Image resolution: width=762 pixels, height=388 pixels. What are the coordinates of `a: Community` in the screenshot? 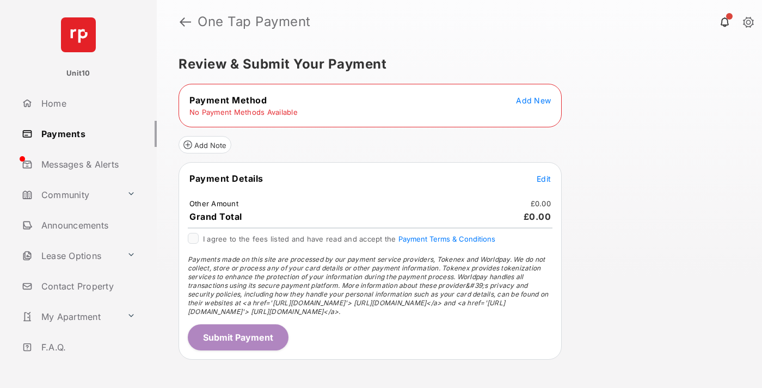 It's located at (70, 195).